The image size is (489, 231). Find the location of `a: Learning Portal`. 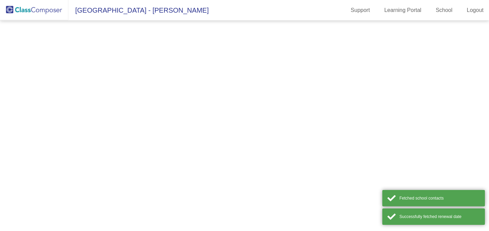

a: Learning Portal is located at coordinates (403, 10).